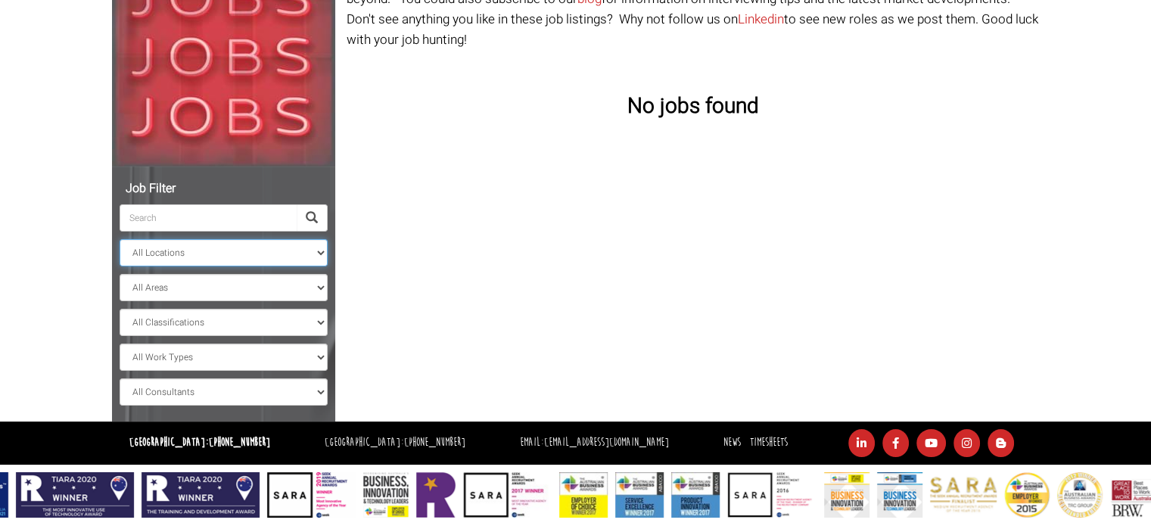  Describe the element at coordinates (769, 442) in the screenshot. I see `a: Timesheets` at that location.